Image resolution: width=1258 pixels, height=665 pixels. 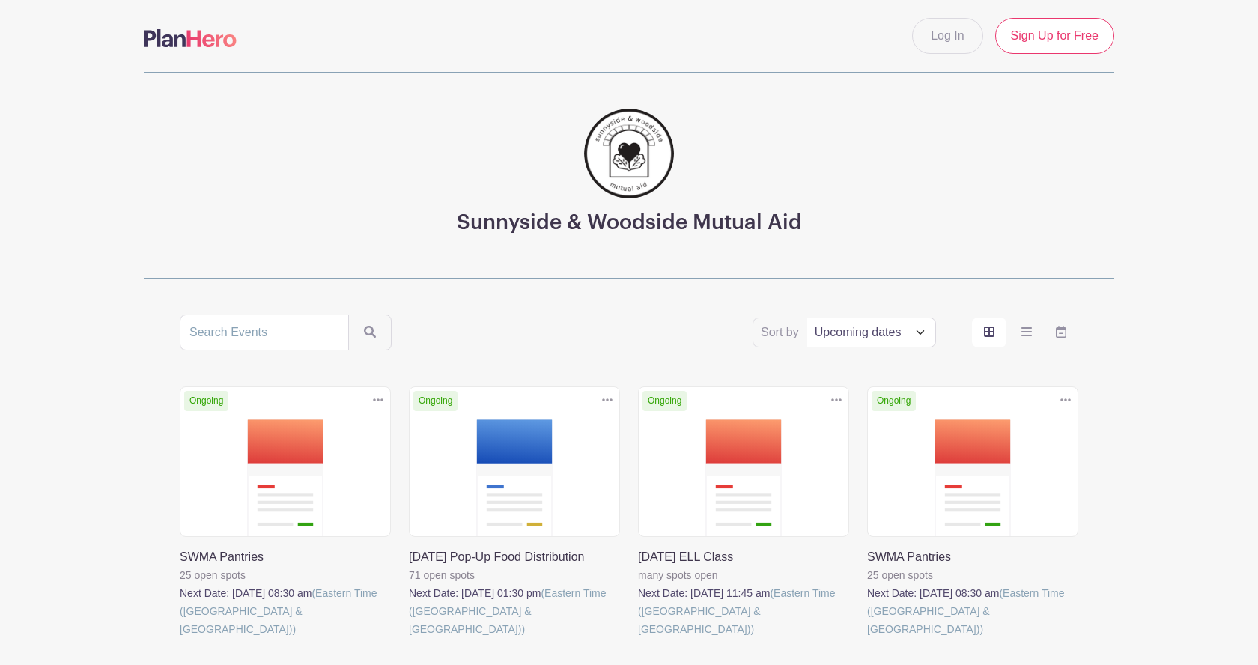 What do you see at coordinates (190, 38) in the screenshot?
I see `img: logo-507f7623f17ff9eddc593b1ce0a138ce2505c220e1c5a4e2b4648c50719b7d32.svg` at bounding box center [190, 38].